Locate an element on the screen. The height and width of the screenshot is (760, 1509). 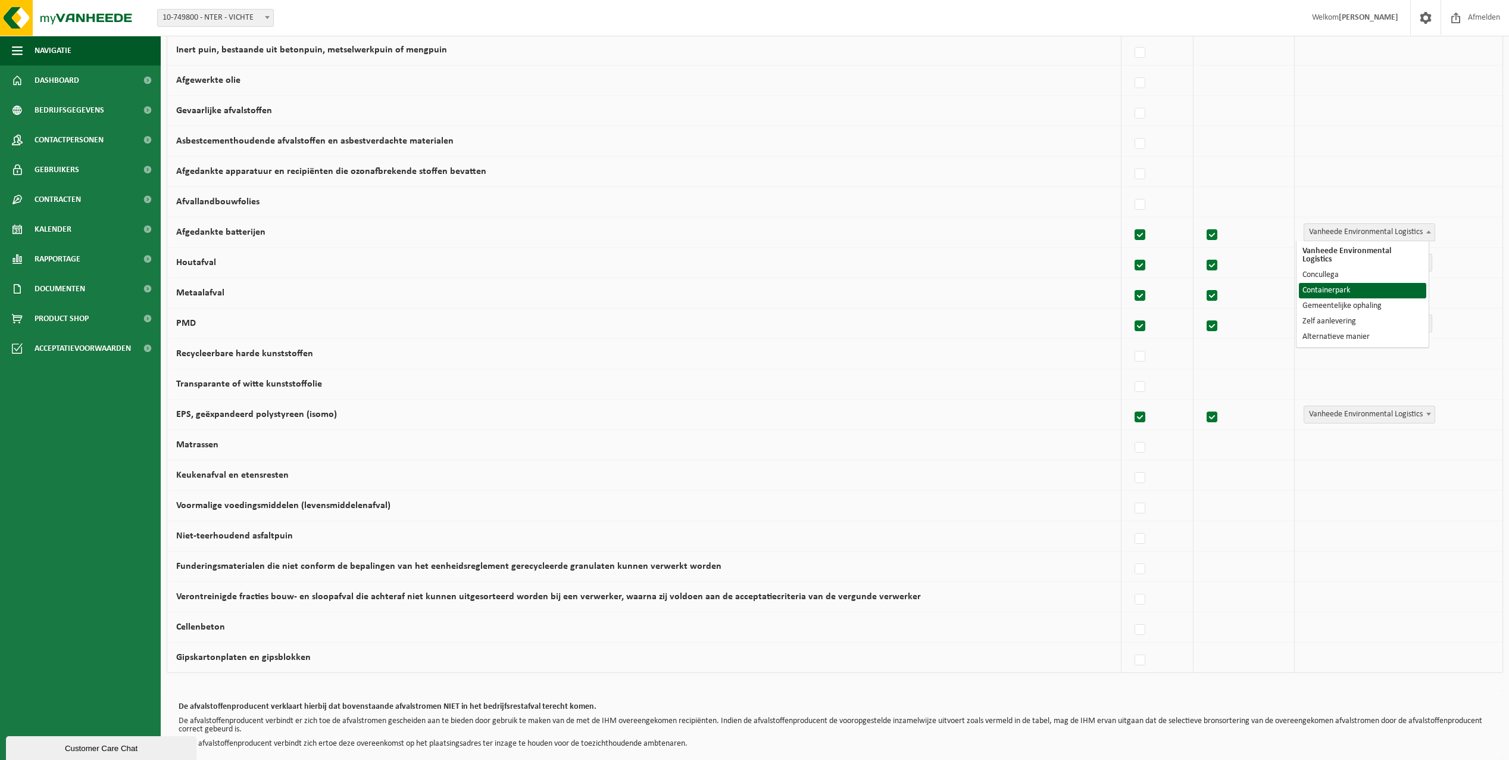
label: Gevaarlijke afvalstoffen is located at coordinates (224, 111).